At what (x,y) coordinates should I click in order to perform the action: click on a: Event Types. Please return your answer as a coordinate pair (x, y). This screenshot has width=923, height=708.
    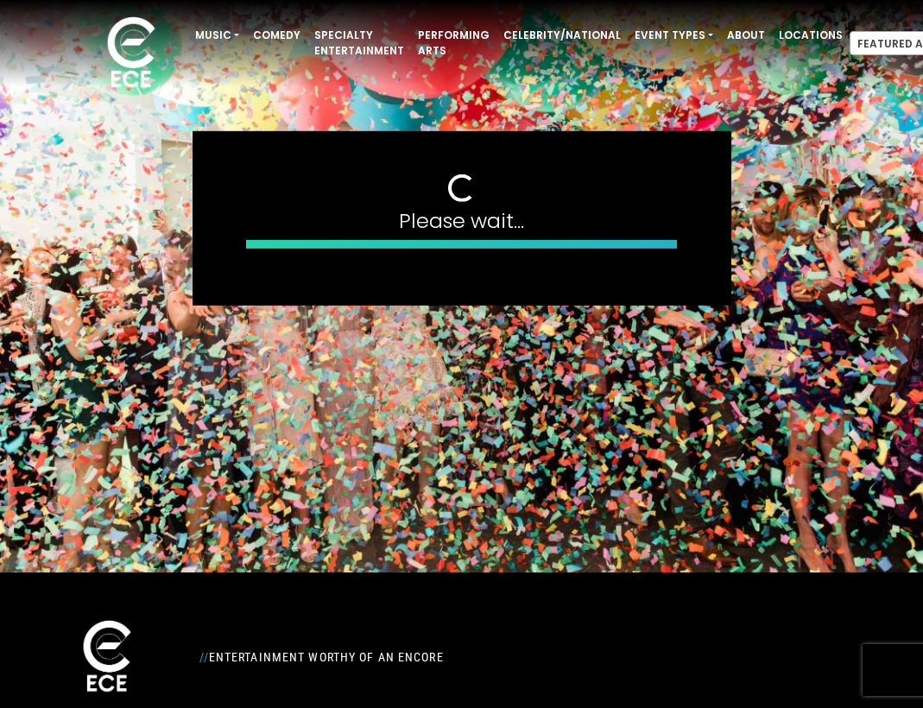
    Looking at the image, I should click on (674, 35).